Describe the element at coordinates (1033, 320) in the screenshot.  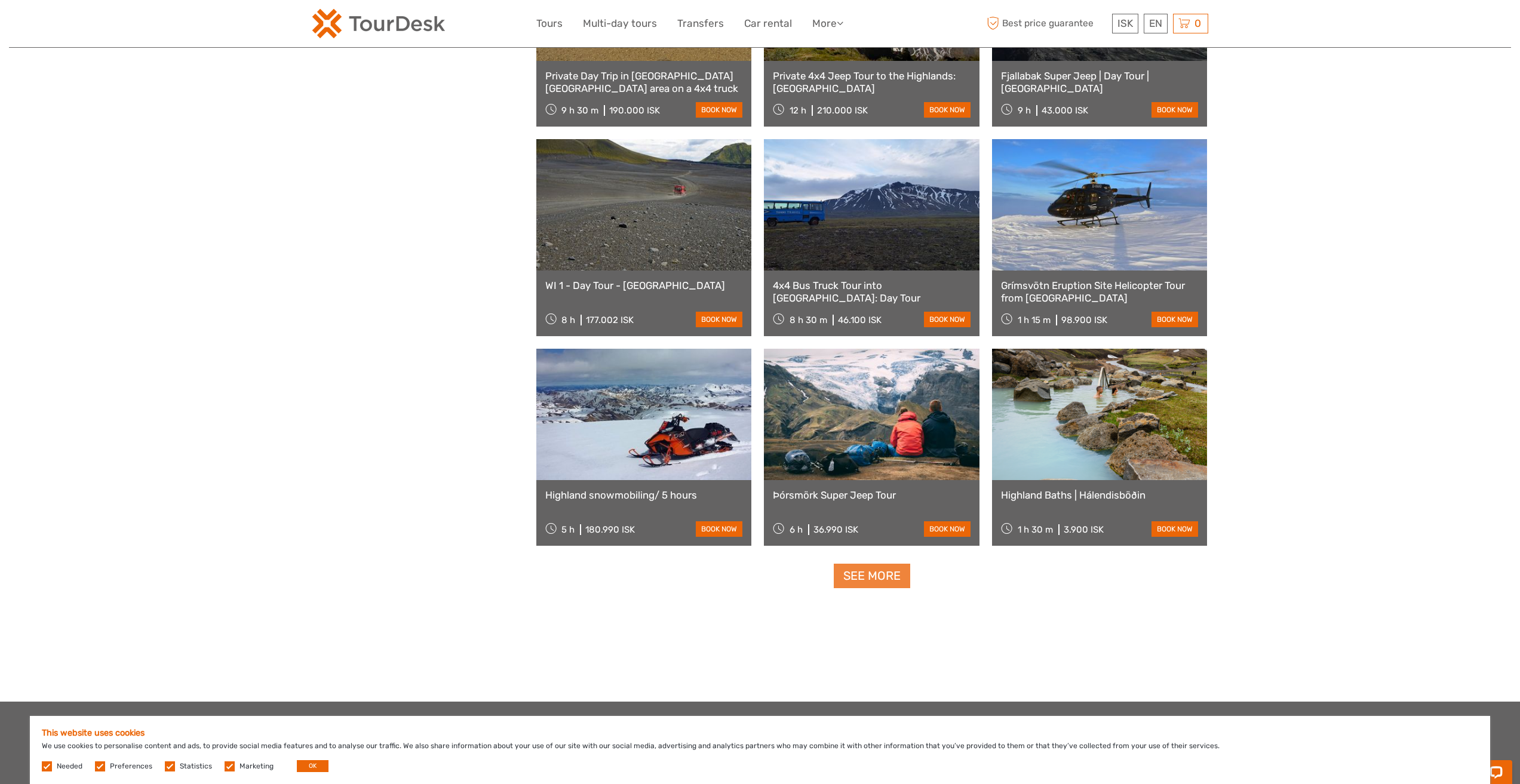
I see `span: 1 h 15 m` at that location.